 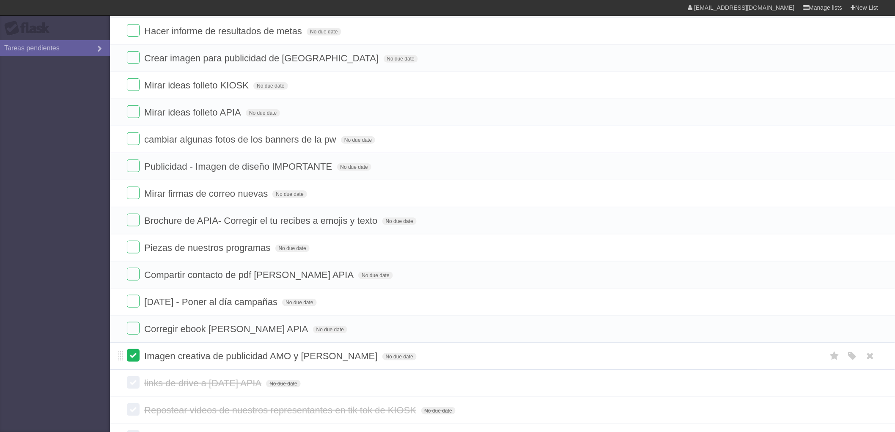 What do you see at coordinates (241, 139) in the screenshot?
I see `span: cambiar algunas fotos de los banners de la pw` at bounding box center [241, 139].